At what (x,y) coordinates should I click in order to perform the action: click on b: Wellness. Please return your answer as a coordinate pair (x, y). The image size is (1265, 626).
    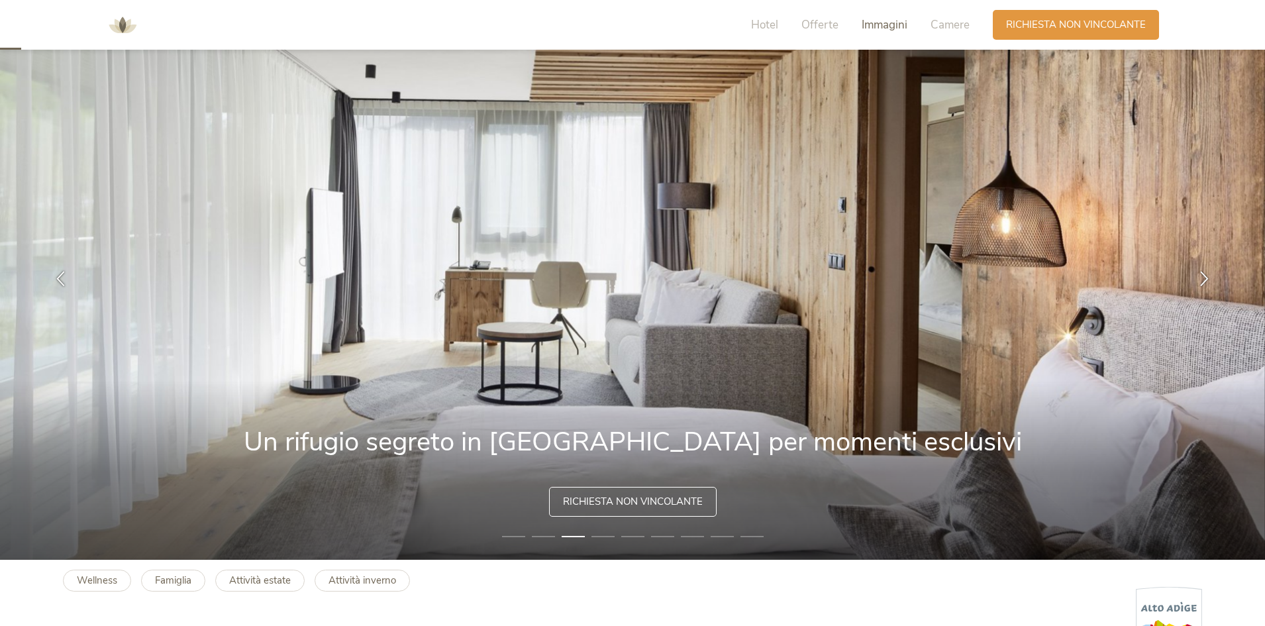
    Looking at the image, I should click on (97, 580).